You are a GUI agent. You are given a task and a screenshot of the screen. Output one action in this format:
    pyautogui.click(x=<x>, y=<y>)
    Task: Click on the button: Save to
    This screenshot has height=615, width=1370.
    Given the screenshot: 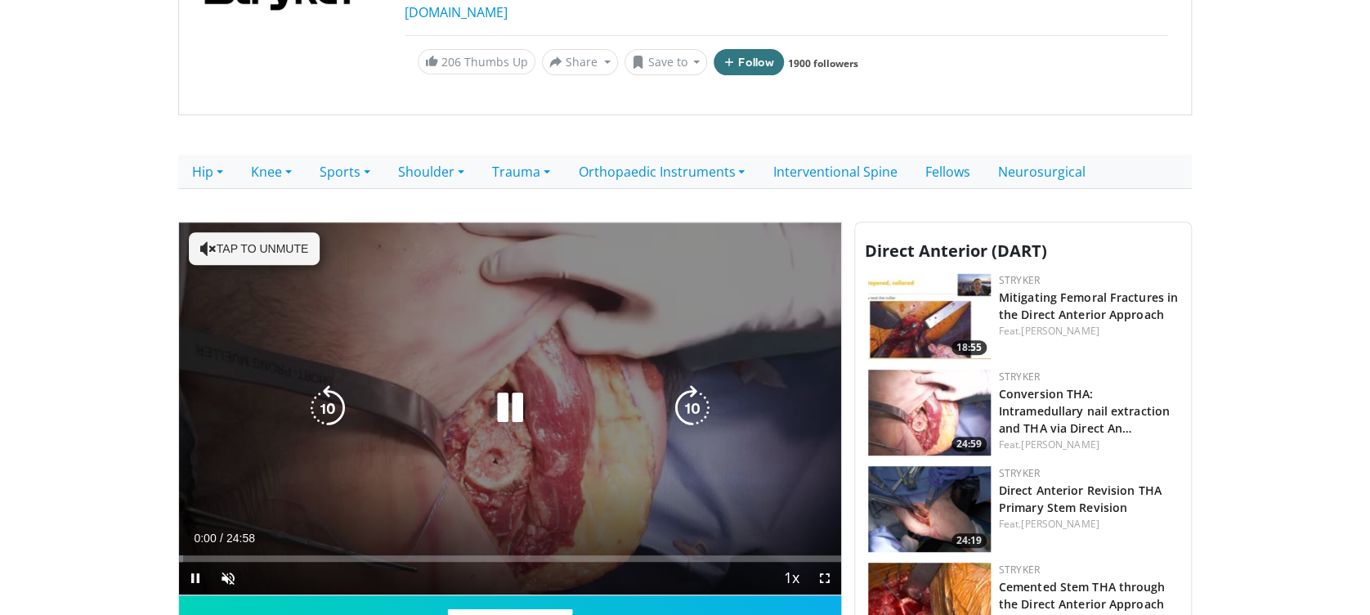 What is the action you would take?
    pyautogui.click(x=666, y=62)
    